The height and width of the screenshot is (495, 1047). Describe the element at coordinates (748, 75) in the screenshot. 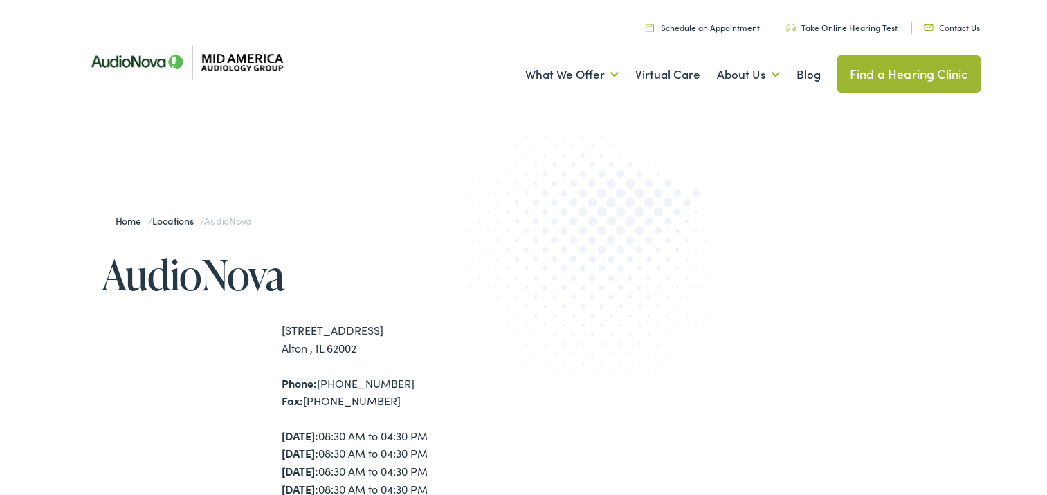

I see `a: About Us` at that location.